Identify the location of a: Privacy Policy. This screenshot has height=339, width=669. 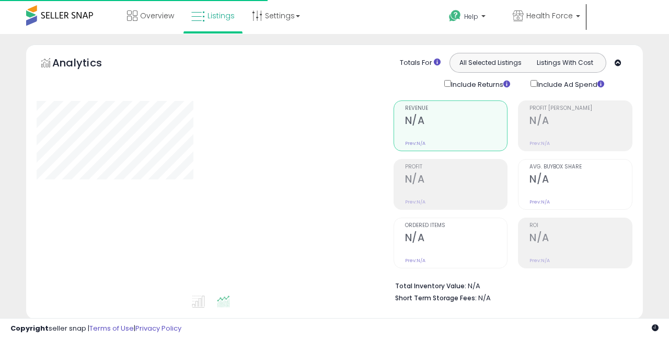
(158, 328).